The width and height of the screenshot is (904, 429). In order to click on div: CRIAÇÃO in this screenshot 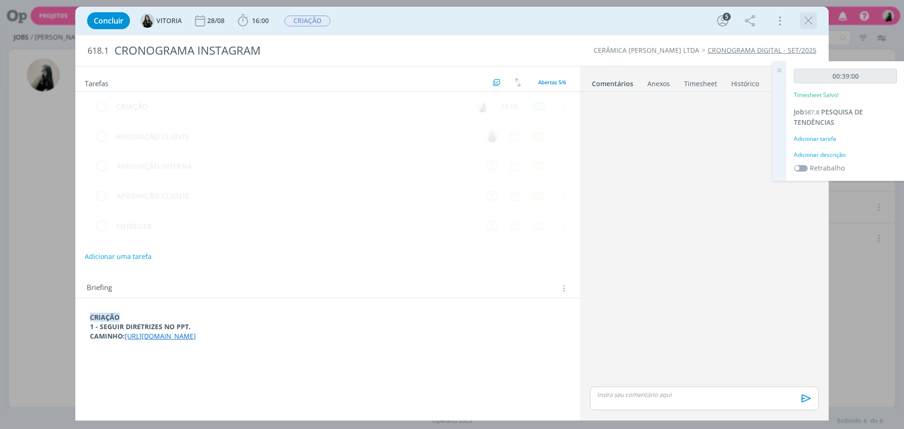, I will do `click(289, 106)`.